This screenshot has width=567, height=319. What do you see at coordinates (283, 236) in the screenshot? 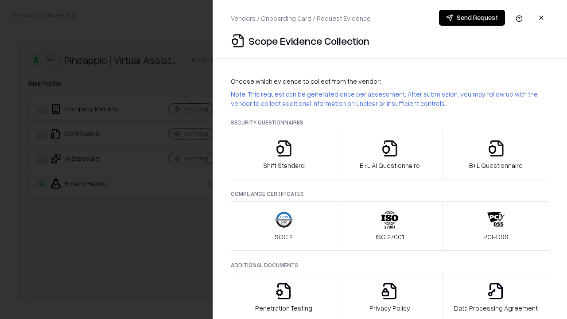
I see `p: SOC 2` at bounding box center [283, 236].